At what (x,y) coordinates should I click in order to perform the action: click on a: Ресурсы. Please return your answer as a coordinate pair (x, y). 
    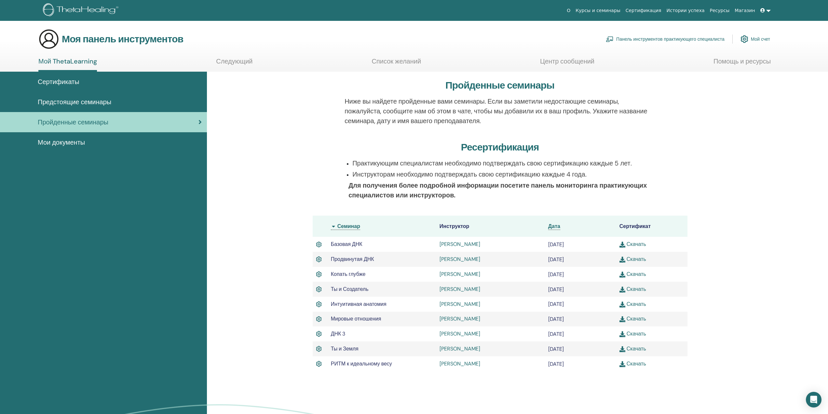
    Looking at the image, I should click on (720, 10).